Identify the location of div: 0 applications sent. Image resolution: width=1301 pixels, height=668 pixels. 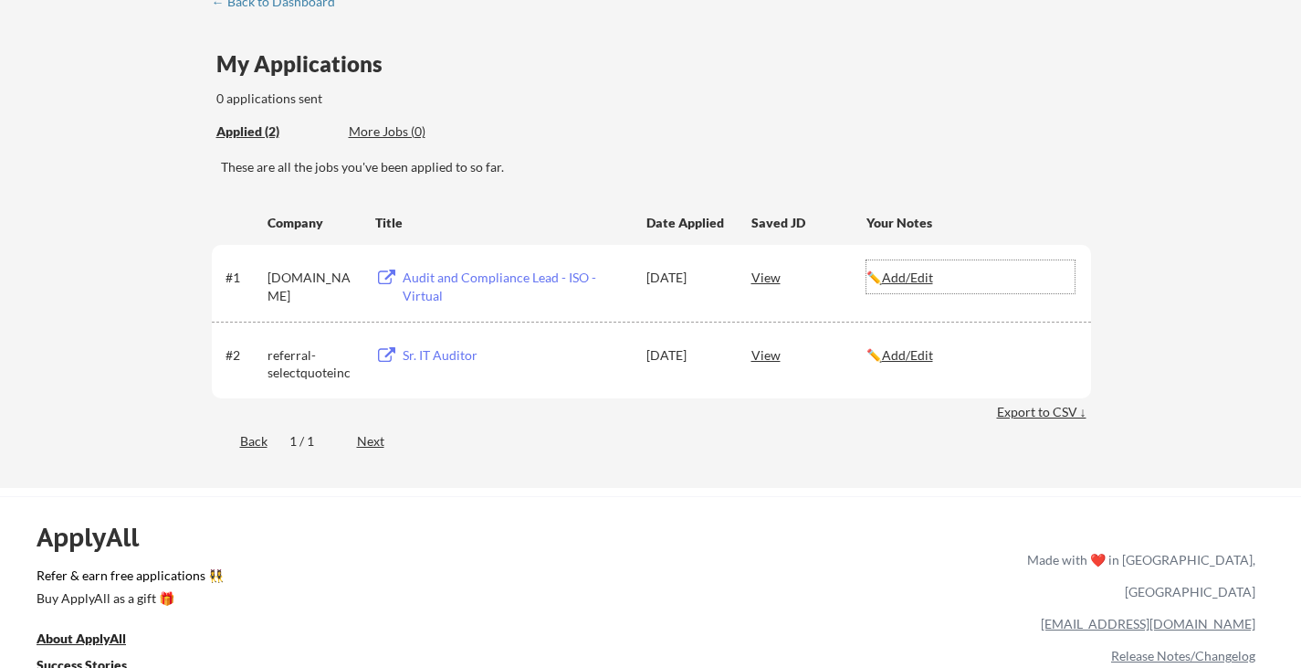
(393, 99).